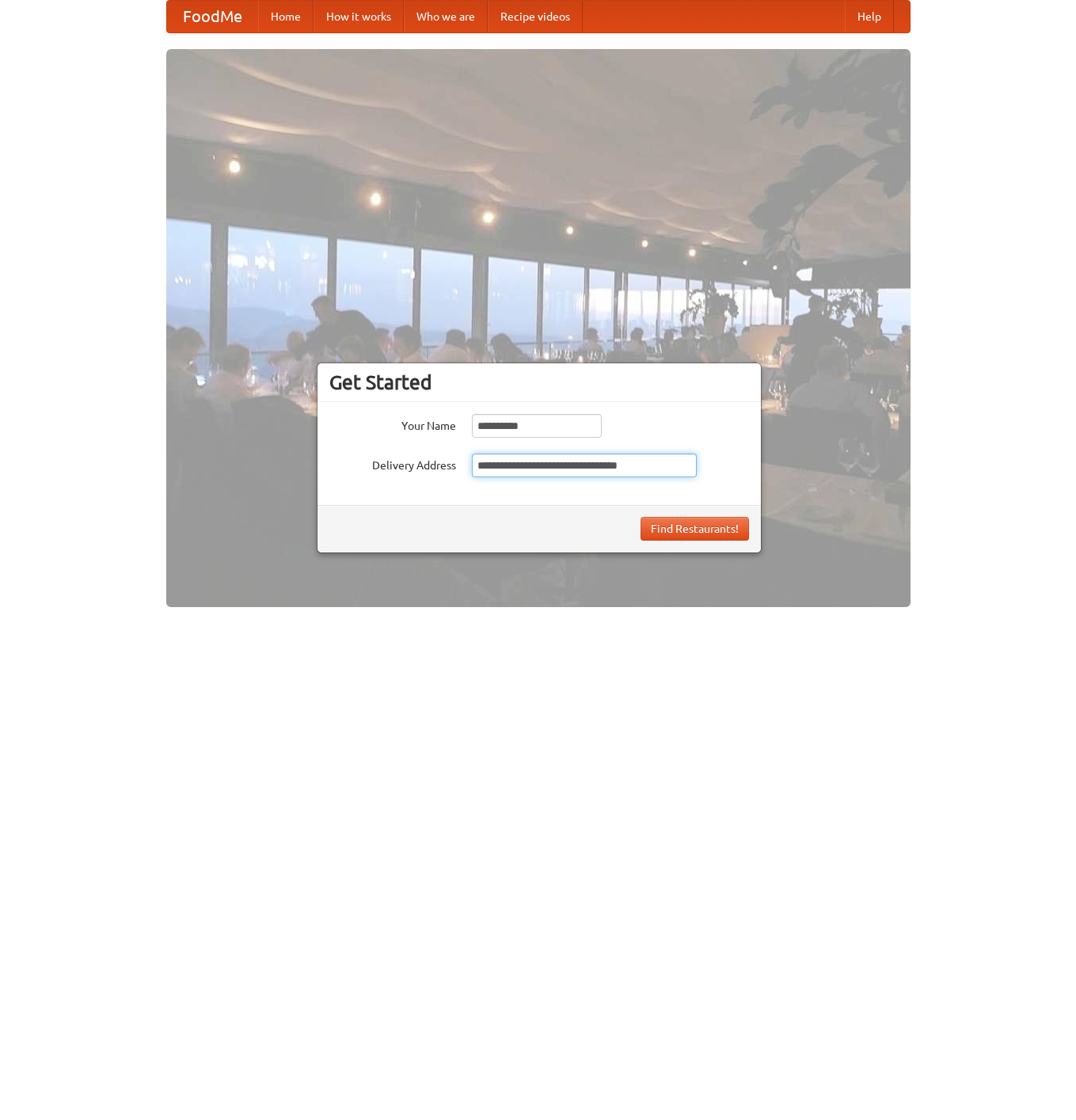 The height and width of the screenshot is (1120, 1076). I want to click on a: Who we are, so click(446, 16).